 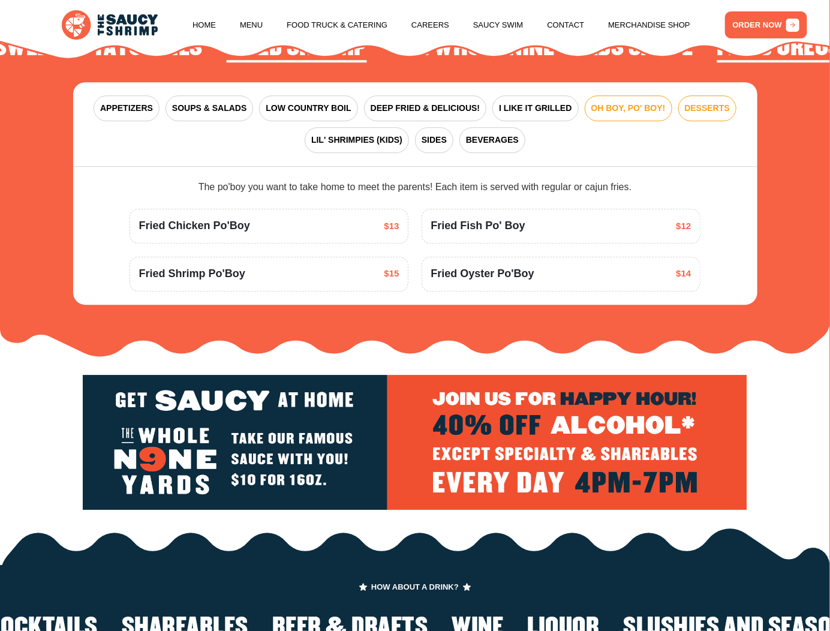 I want to click on span: LIL' SHRIMPIES (KIDS), so click(x=357, y=140).